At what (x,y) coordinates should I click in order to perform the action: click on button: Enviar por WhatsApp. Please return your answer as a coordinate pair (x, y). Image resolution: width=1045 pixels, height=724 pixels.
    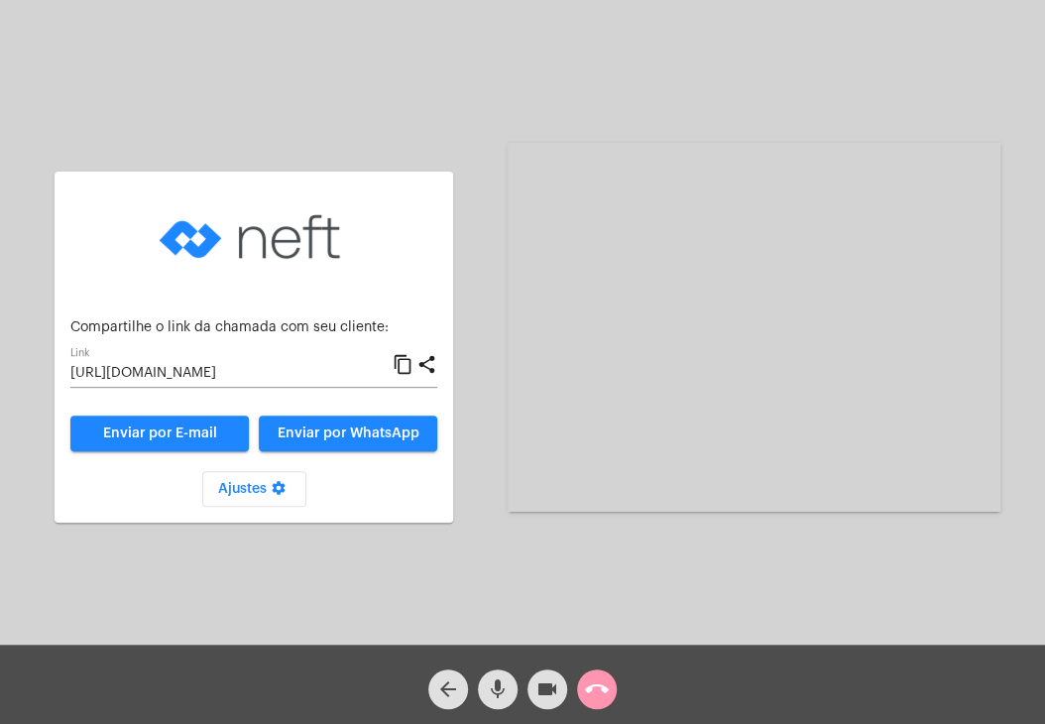
    Looking at the image, I should click on (348, 433).